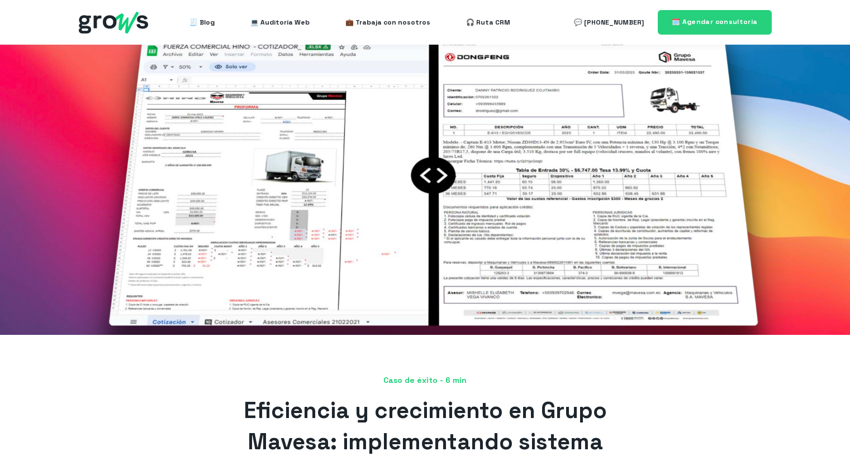 This screenshot has width=850, height=461. What do you see at coordinates (280, 22) in the screenshot?
I see `span: 💻 Auditoría Web` at bounding box center [280, 22].